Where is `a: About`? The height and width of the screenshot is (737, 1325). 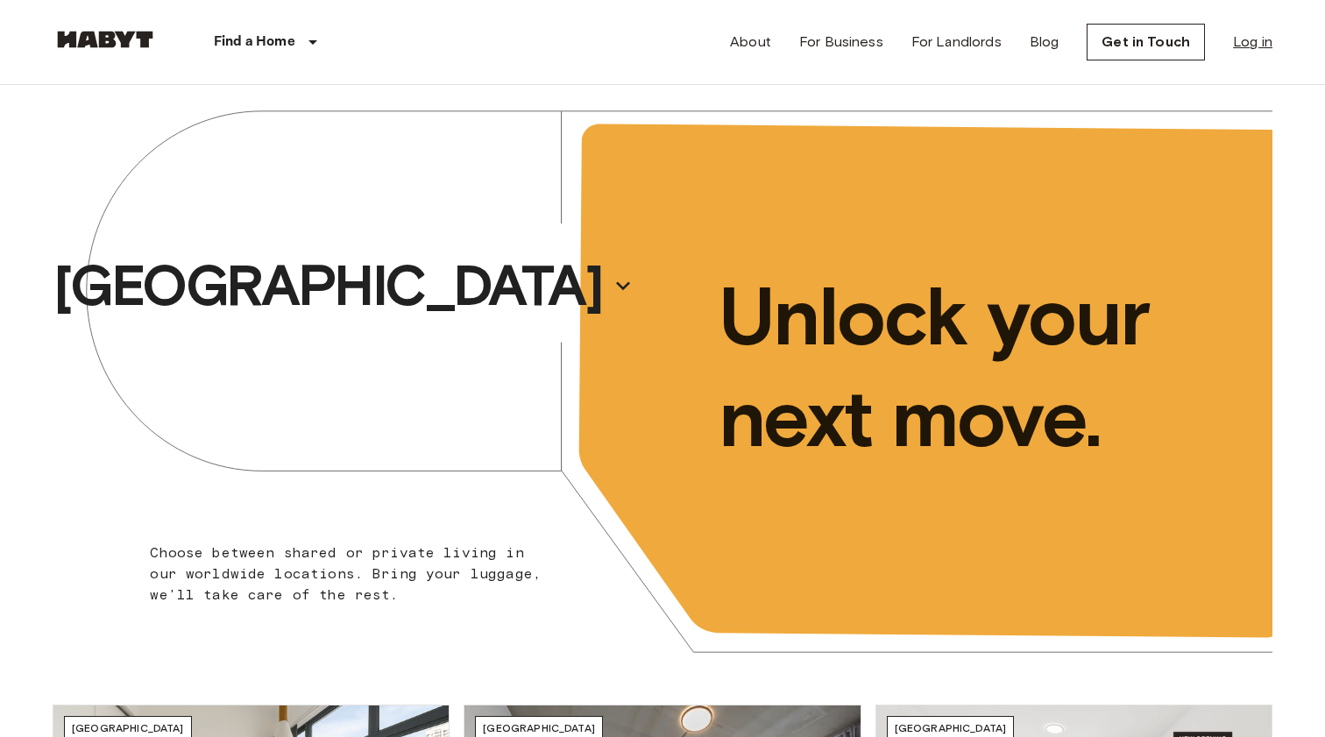 a: About is located at coordinates (750, 42).